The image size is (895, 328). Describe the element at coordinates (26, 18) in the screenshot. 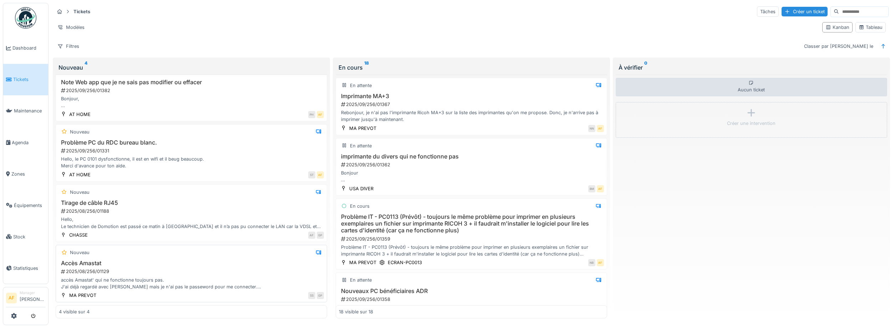

I see `img: Badge_color-CXgf-gQk.svg` at that location.